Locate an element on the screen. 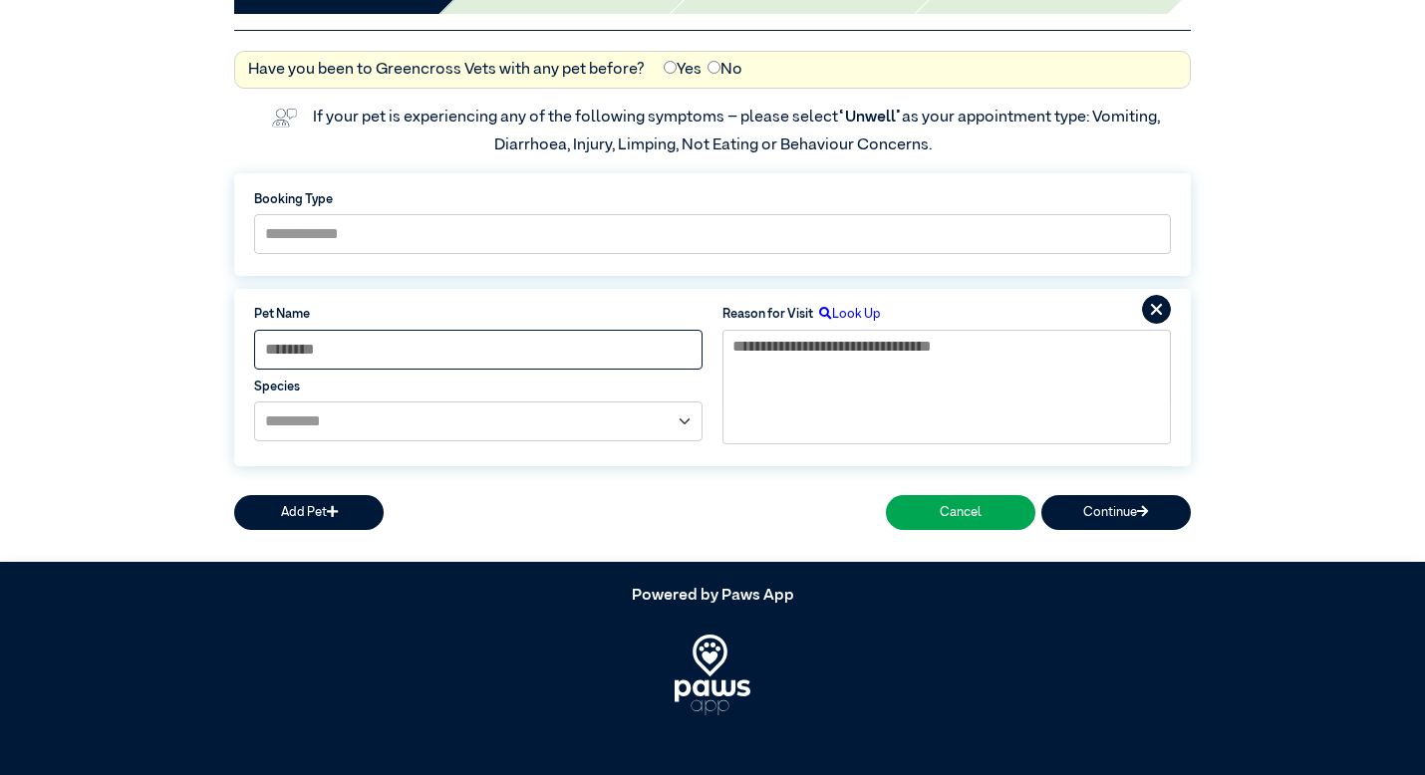 This screenshot has height=775, width=1425. label: If your pet is experiencing any of the following symptoms – please select as your appointment typ... is located at coordinates (737, 132).